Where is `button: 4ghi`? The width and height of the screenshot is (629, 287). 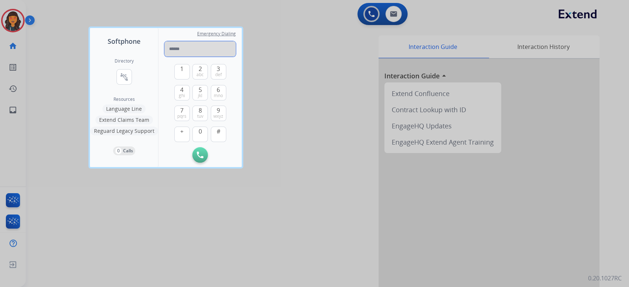
button: 4ghi is located at coordinates (182, 93).